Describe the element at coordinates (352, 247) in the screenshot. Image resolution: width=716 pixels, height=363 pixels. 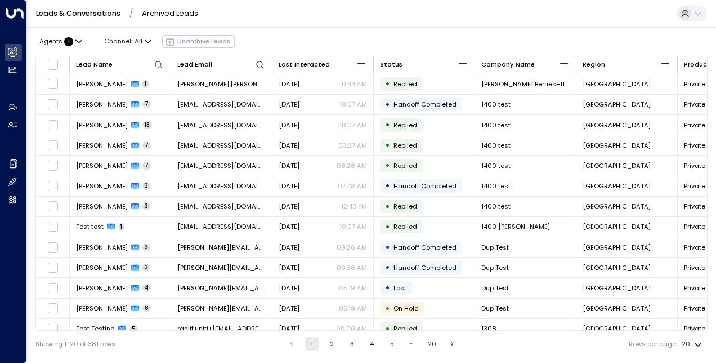
I see `p: 09:36 AM` at that location.